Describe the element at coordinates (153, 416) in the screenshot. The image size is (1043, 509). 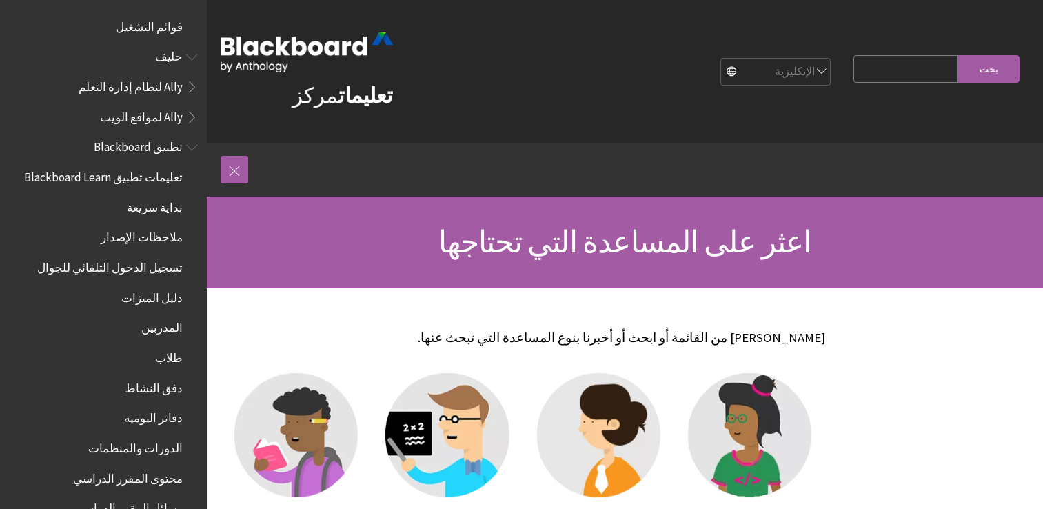
I see `span: دفاتر اليوميه` at that location.